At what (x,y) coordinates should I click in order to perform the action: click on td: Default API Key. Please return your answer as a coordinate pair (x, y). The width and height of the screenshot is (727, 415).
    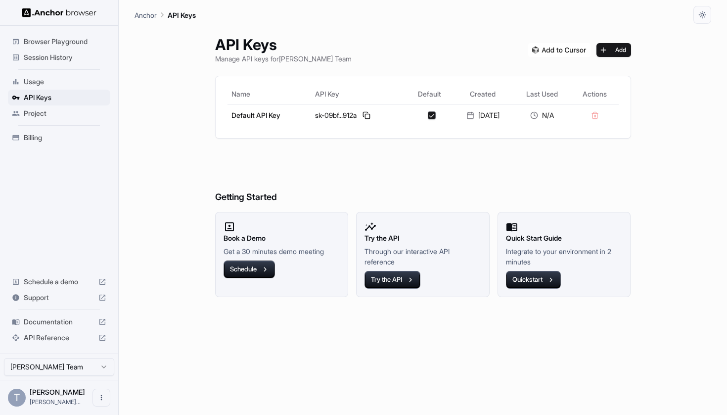
    Looking at the image, I should click on (269, 115).